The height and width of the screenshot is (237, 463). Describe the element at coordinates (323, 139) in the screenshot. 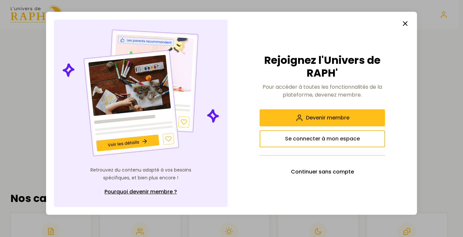

I see `button: Se connecter à mon espace` at that location.